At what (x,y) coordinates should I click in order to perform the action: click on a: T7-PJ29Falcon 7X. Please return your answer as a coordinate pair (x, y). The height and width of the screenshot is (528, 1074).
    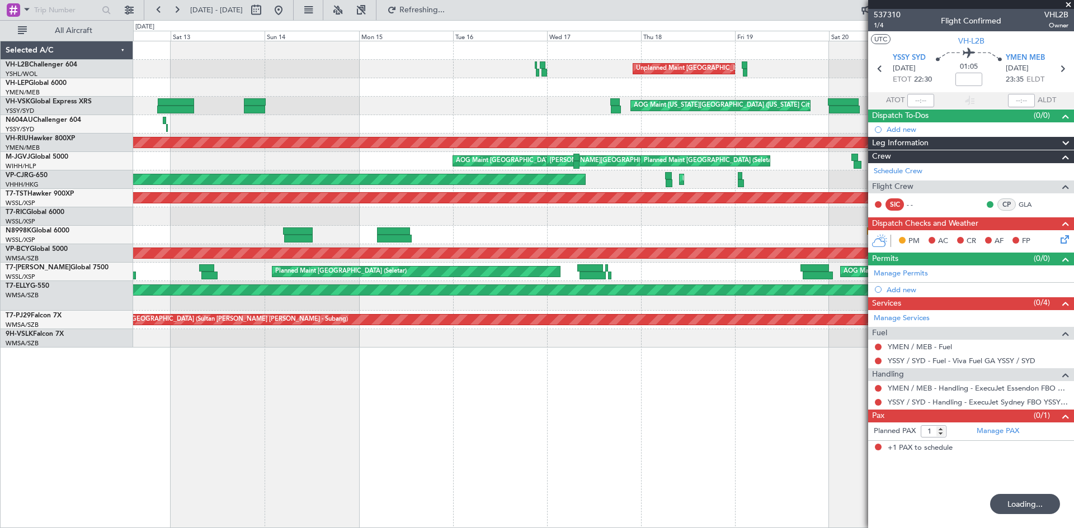
    Looking at the image, I should click on (34, 316).